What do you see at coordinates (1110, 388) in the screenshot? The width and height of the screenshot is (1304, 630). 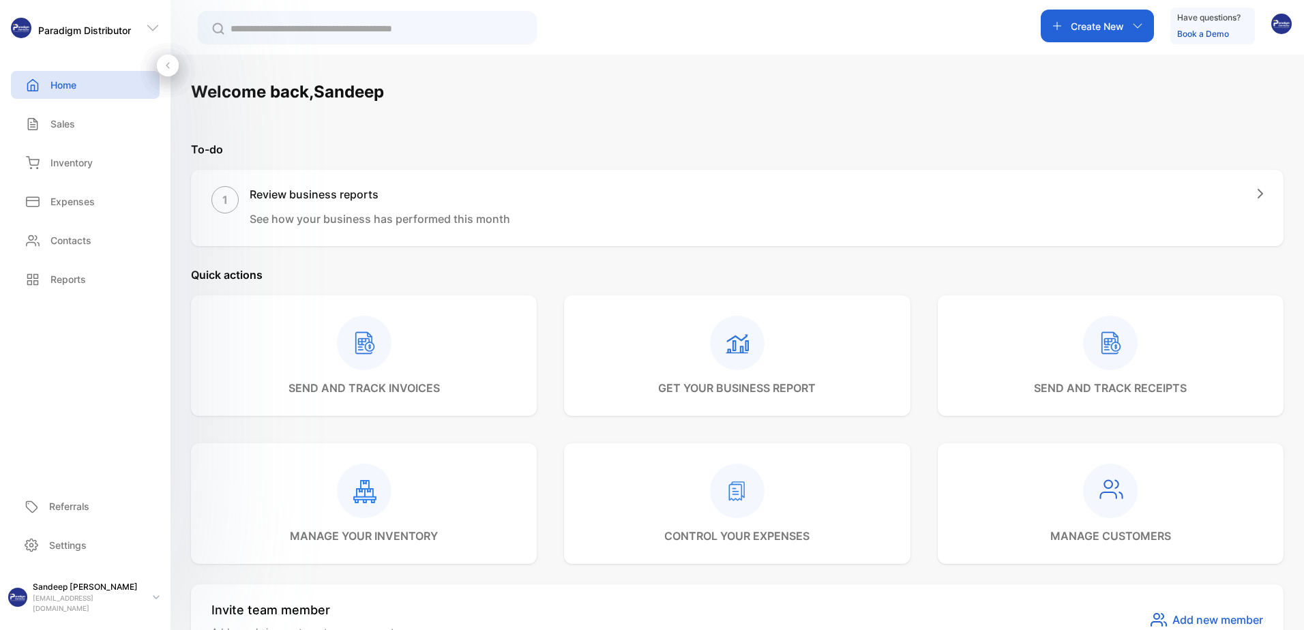 I see `p: send and track receipts` at bounding box center [1110, 388].